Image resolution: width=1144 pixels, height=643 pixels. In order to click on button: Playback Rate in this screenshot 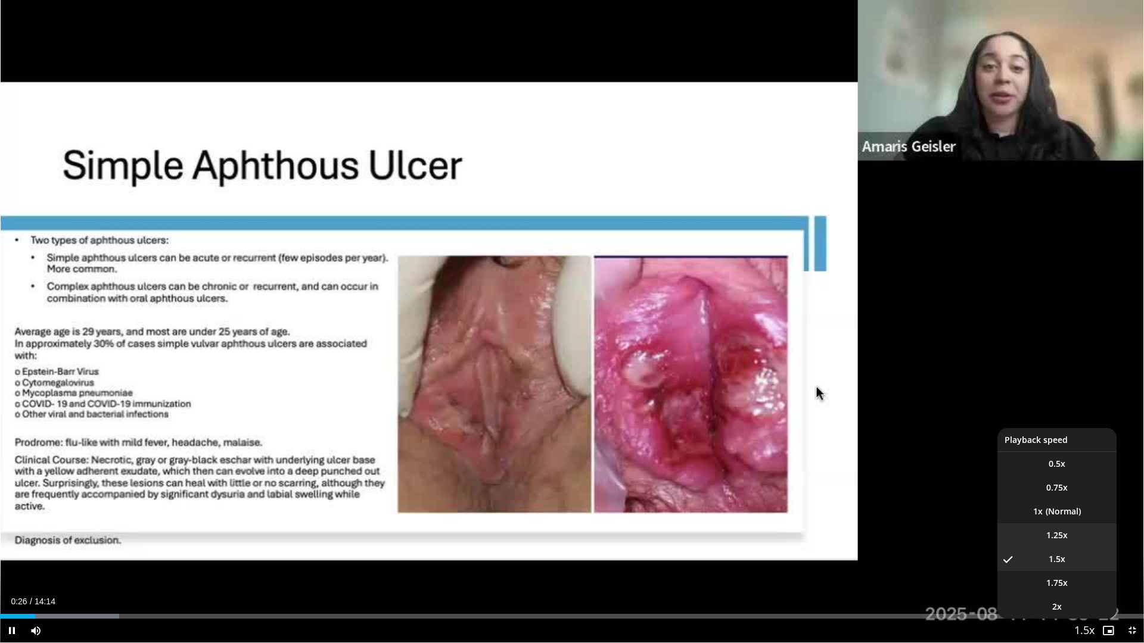, I will do `click(1084, 631)`.